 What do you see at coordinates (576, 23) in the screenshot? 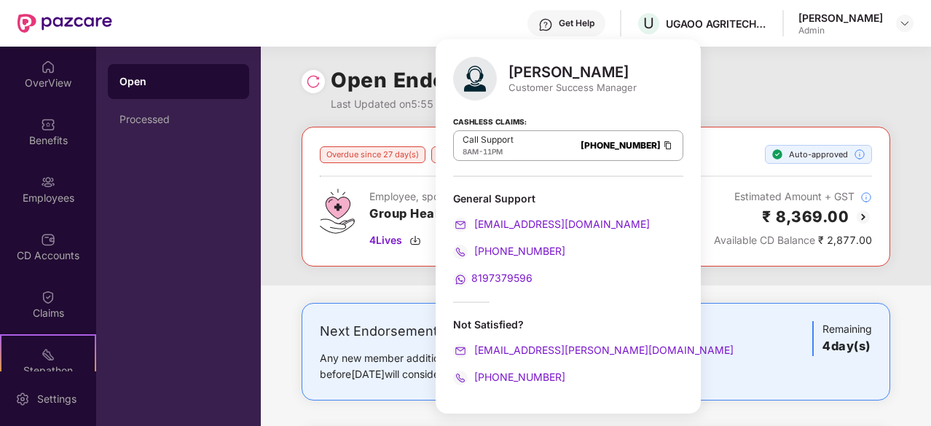
I see `div: Get Help` at bounding box center [576, 23].